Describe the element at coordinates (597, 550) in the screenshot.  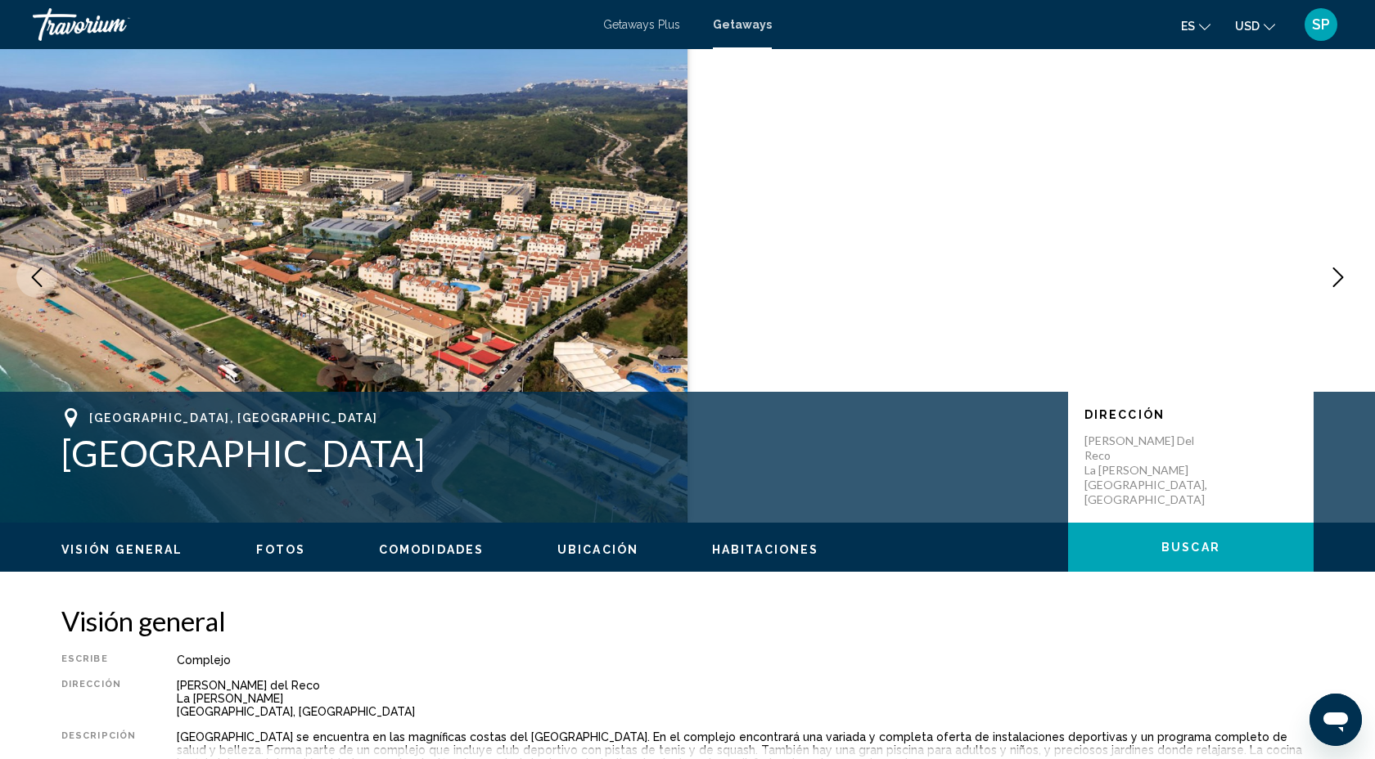
I see `span: Ubicación` at that location.